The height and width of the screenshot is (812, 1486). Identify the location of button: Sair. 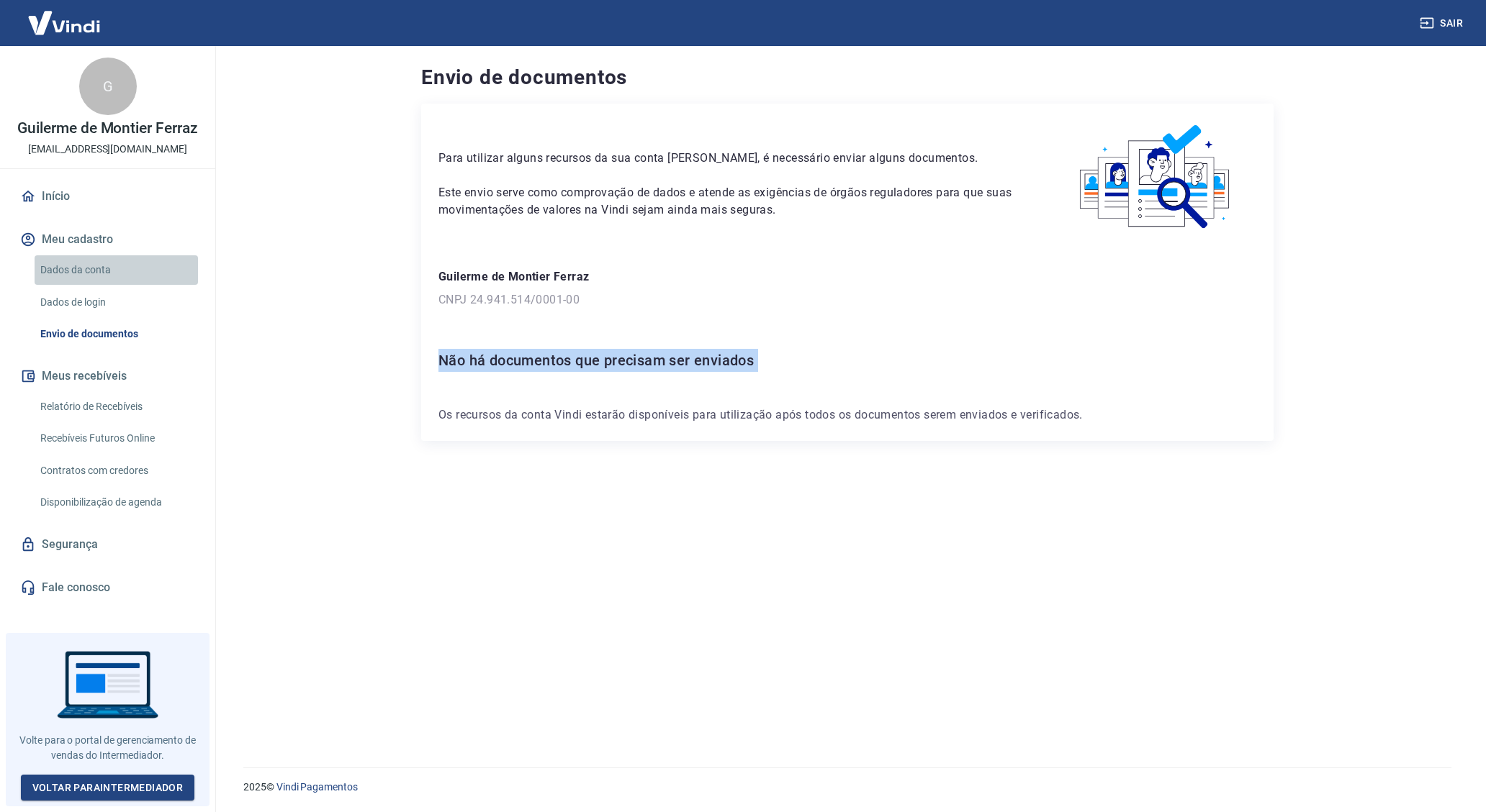
(1443, 23).